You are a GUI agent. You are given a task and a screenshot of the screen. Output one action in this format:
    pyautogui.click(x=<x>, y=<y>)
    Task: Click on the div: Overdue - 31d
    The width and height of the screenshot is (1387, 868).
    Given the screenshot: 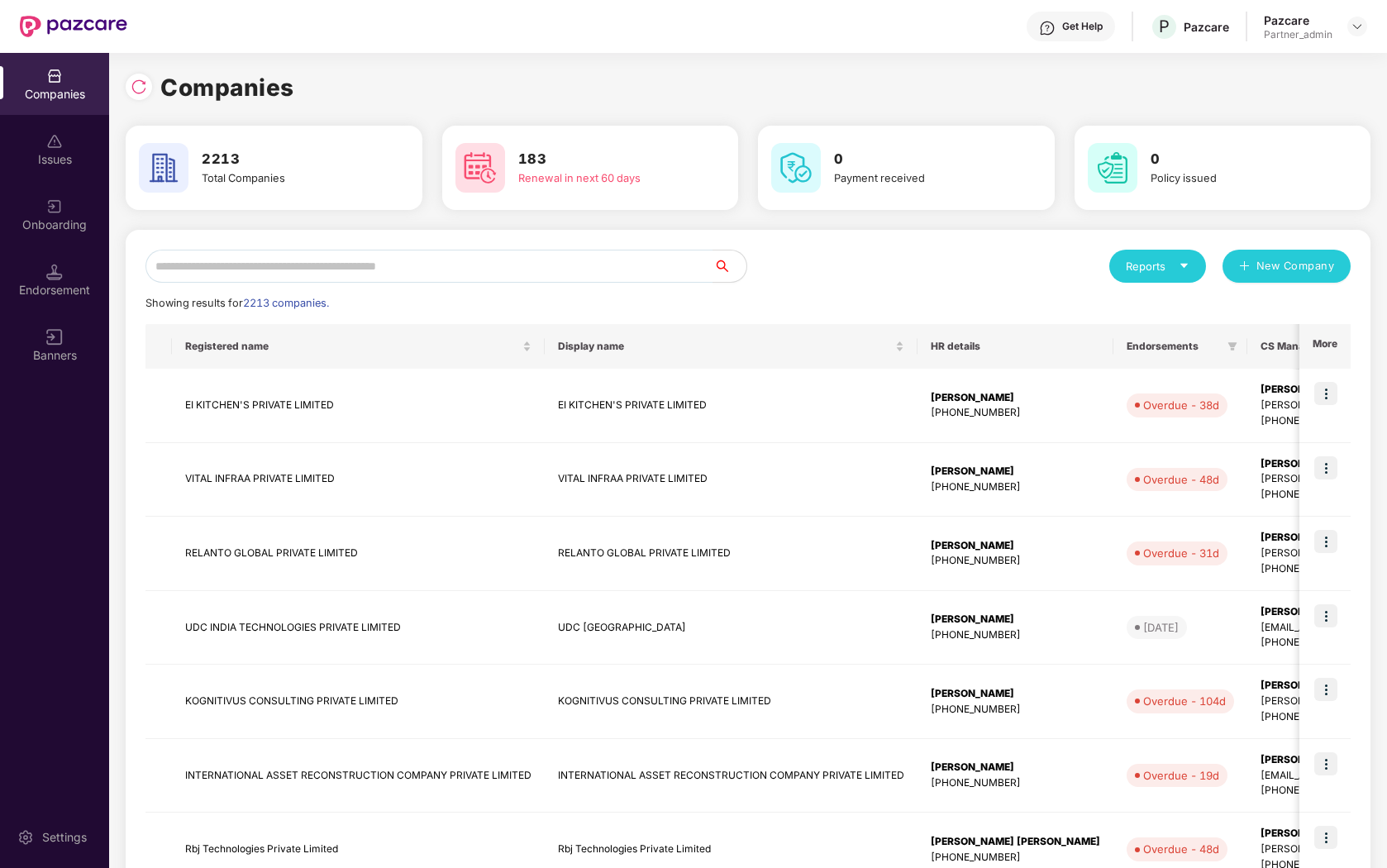 What is the action you would take?
    pyautogui.click(x=1181, y=553)
    